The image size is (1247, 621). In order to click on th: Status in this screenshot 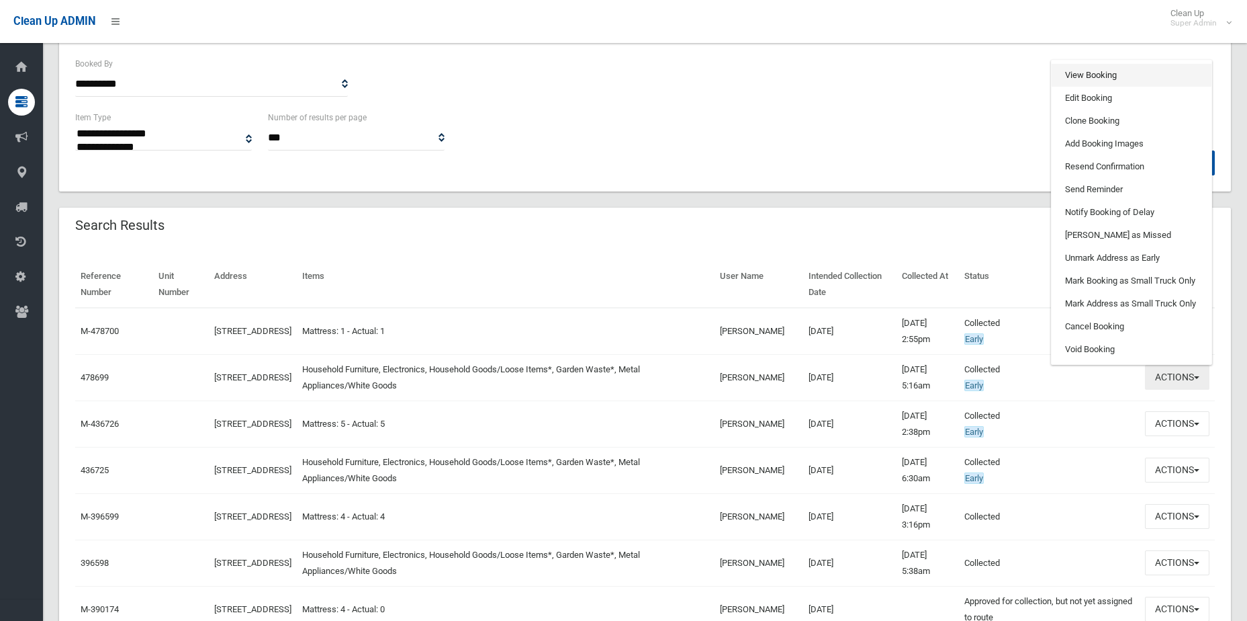, I will do `click(1049, 284)`.